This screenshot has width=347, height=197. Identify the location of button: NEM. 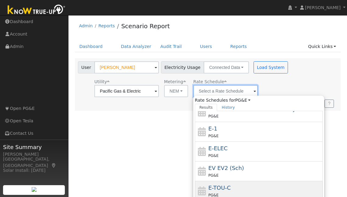
(176, 91).